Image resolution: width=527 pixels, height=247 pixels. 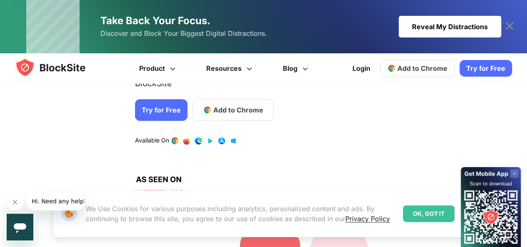 I want to click on span: Hi. Need any help?, so click(x=32, y=9).